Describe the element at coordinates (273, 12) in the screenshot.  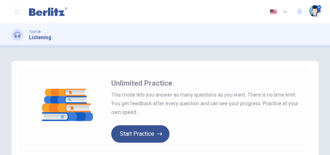
I see `img: en` at that location.